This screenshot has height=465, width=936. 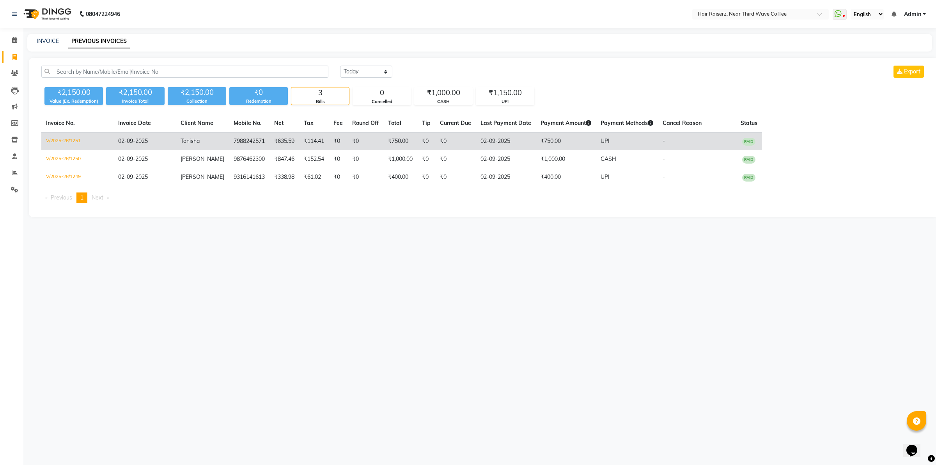 What do you see at coordinates (320, 93) in the screenshot?
I see `div: 3` at bounding box center [320, 93].